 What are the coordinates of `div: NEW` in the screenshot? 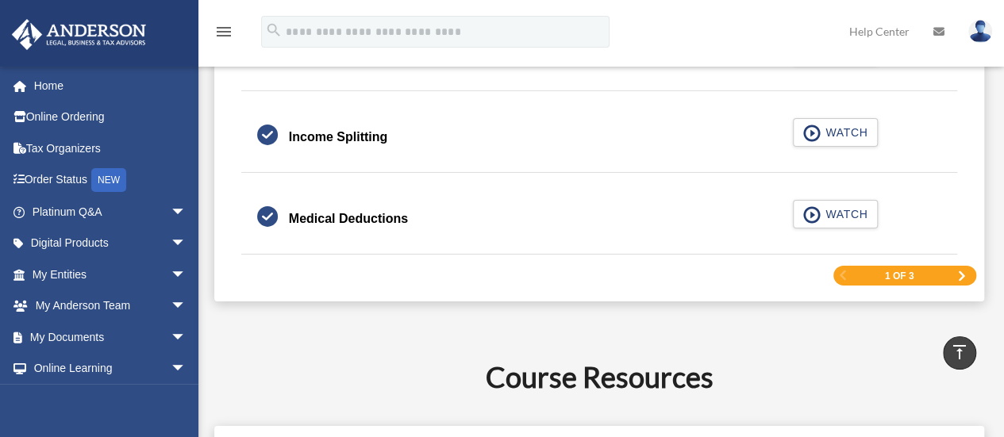 It's located at (109, 180).